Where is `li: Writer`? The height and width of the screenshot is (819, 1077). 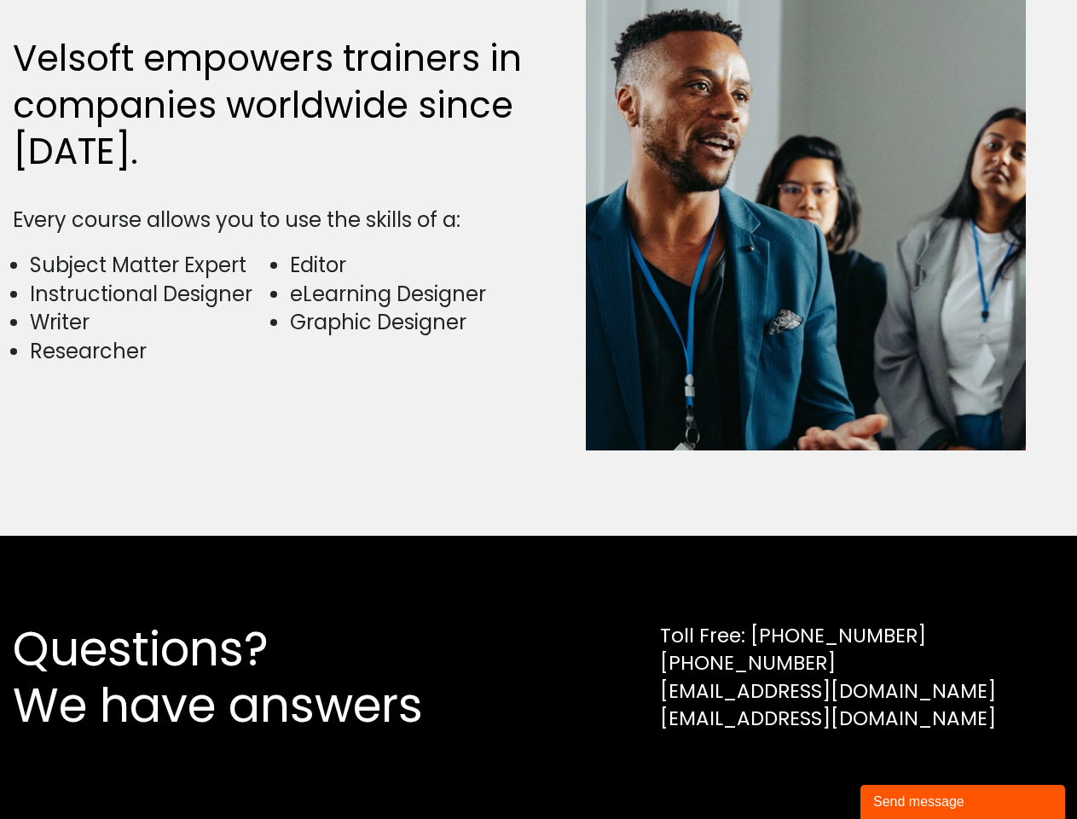
li: Writer is located at coordinates (149, 322).